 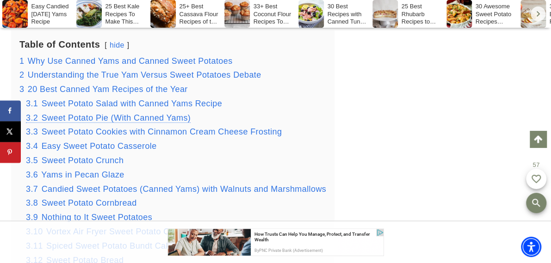 I want to click on a: Trusts Explained: A Guide to Smarter Estate and Wealth Management, so click(x=51, y=85).